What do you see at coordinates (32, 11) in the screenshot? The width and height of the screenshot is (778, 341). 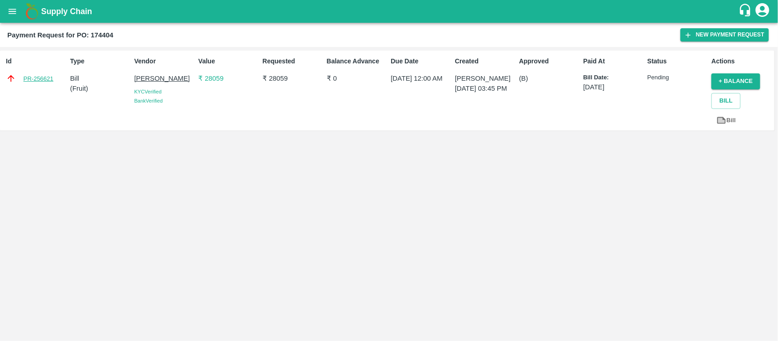 I see `img: logo` at bounding box center [32, 11].